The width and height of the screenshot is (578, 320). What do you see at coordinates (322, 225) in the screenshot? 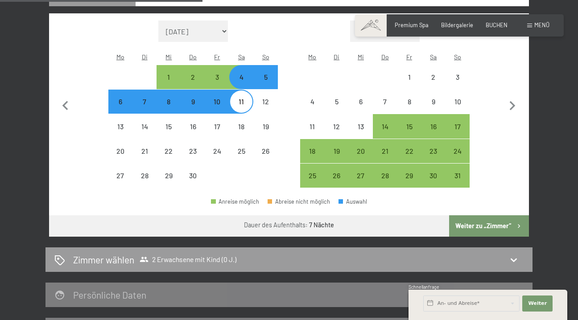
I see `b: 7 Nächte` at bounding box center [322, 225].